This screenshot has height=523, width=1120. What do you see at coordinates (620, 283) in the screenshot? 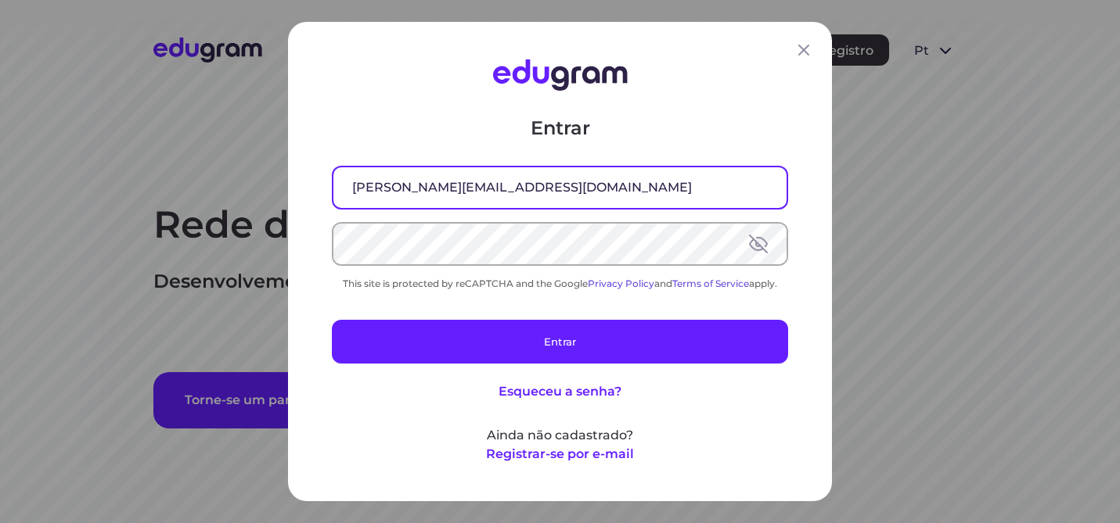
I see `a: Privacy Policy` at bounding box center [620, 283].